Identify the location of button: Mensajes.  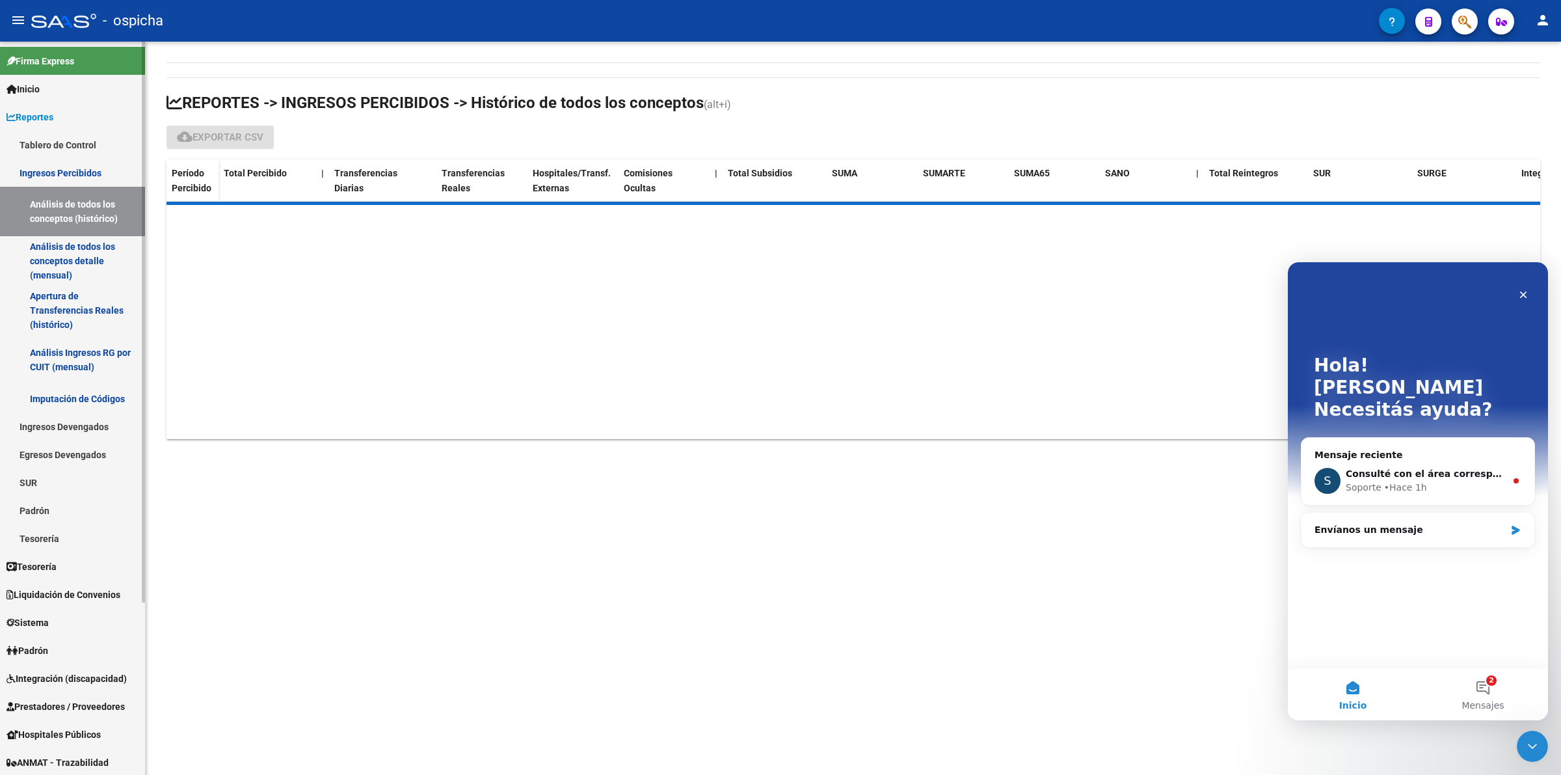
(195, 432).